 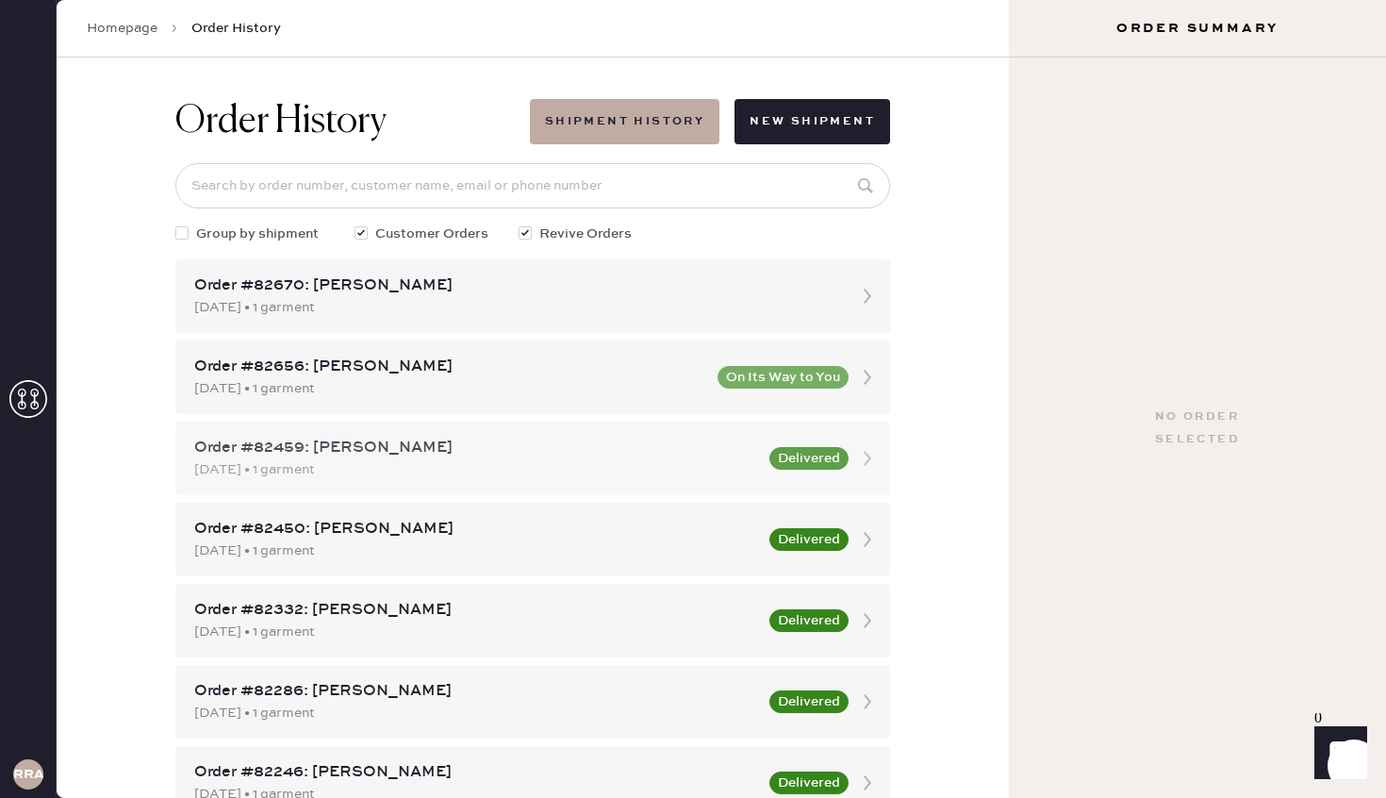 I want to click on a: Homepage, so click(x=122, y=28).